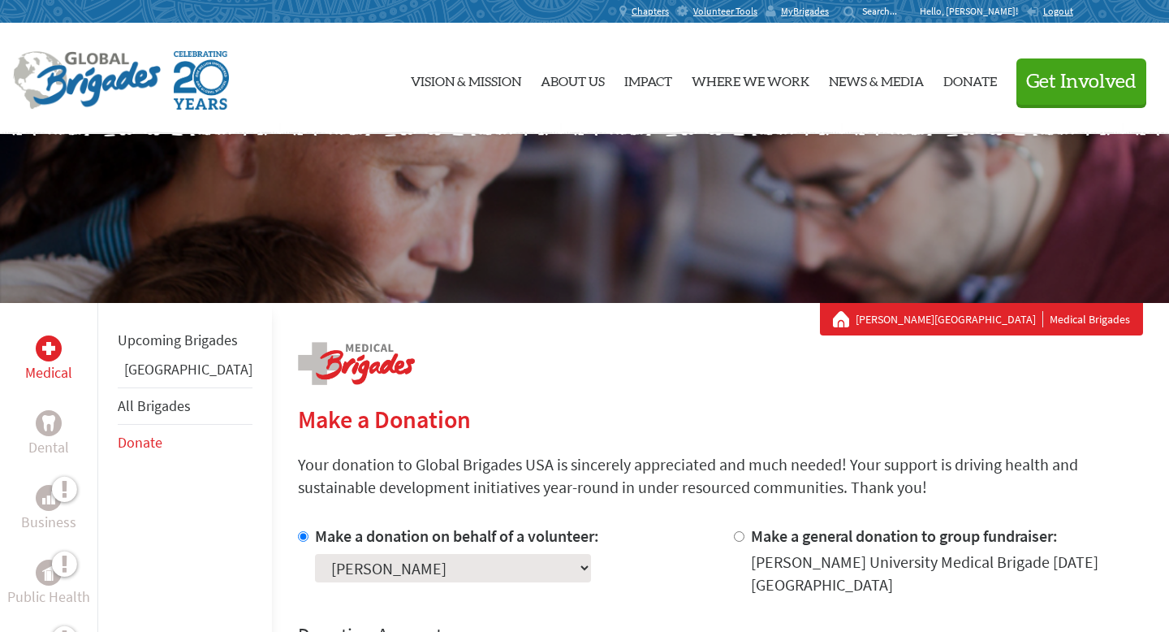 The image size is (1169, 632). I want to click on img: Dental, so click(49, 422).